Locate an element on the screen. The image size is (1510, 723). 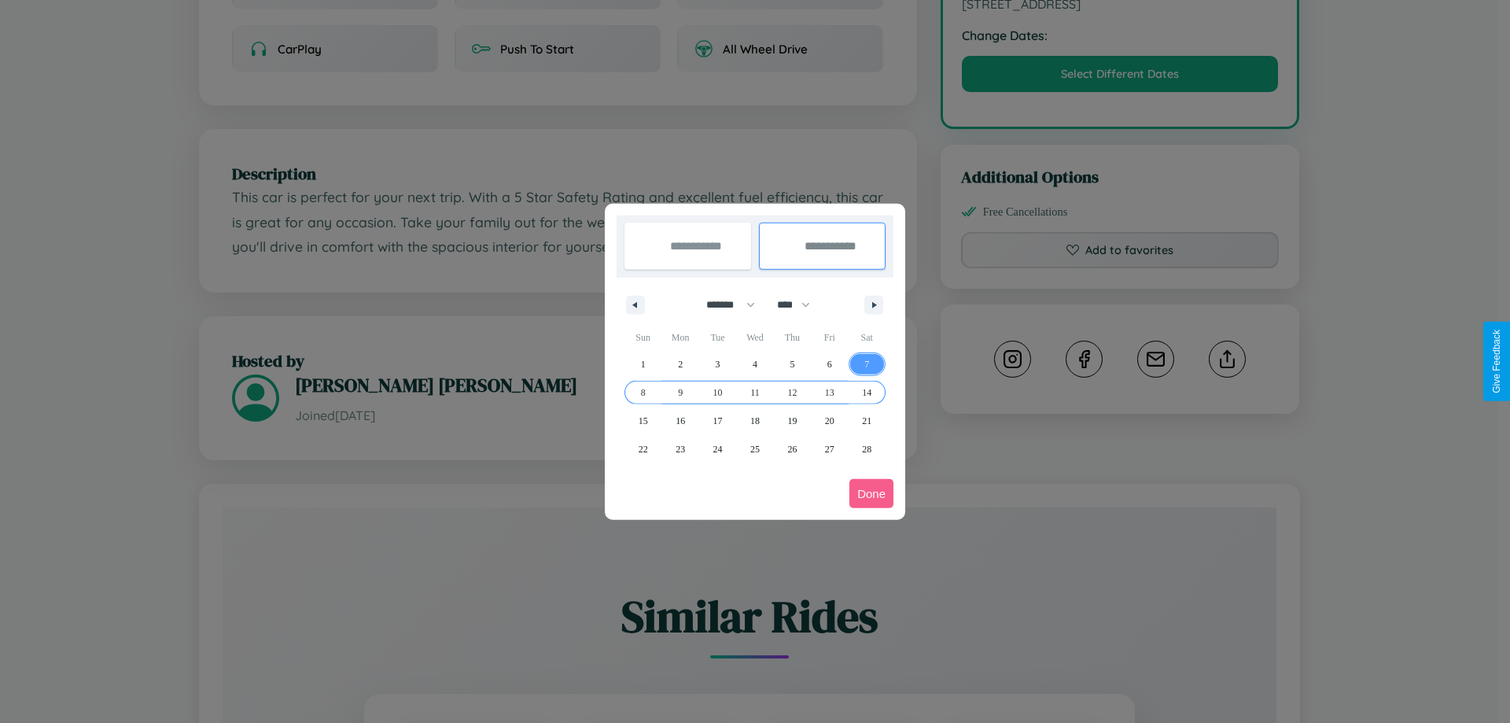
div: Give Feedback is located at coordinates (1496, 361).